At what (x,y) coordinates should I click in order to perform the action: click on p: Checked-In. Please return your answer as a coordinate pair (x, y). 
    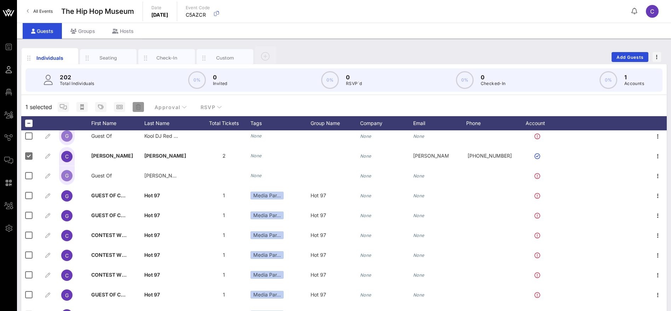
    Looking at the image, I should click on (493, 83).